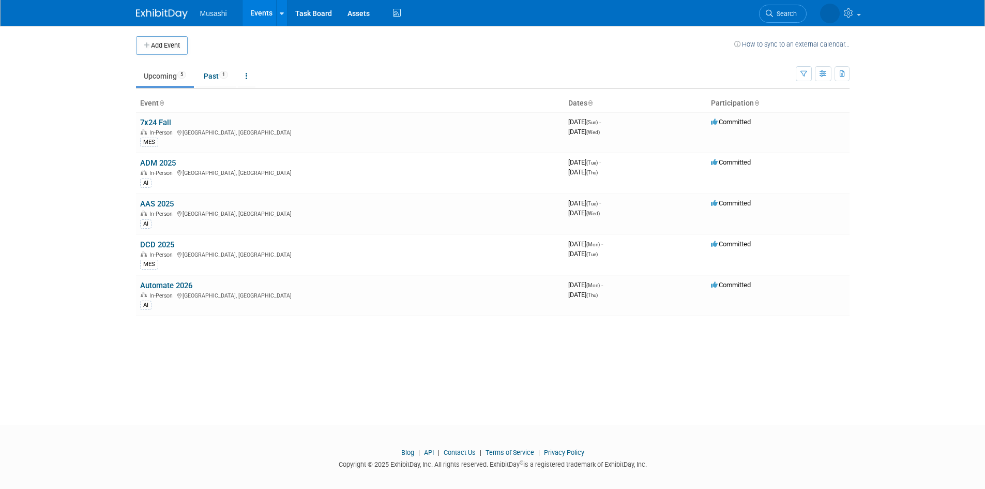 The image size is (985, 489). I want to click on th: Dates, so click(635, 103).